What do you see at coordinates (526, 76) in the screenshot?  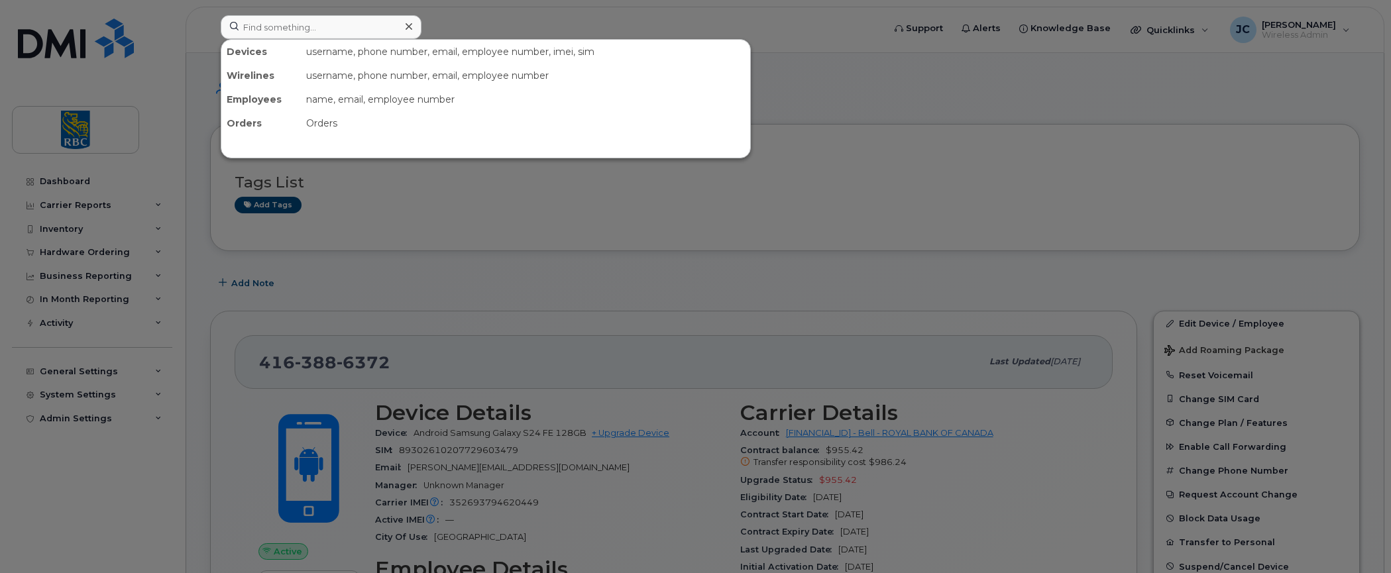 I see `div: username, phone number, email, employee number` at bounding box center [526, 76].